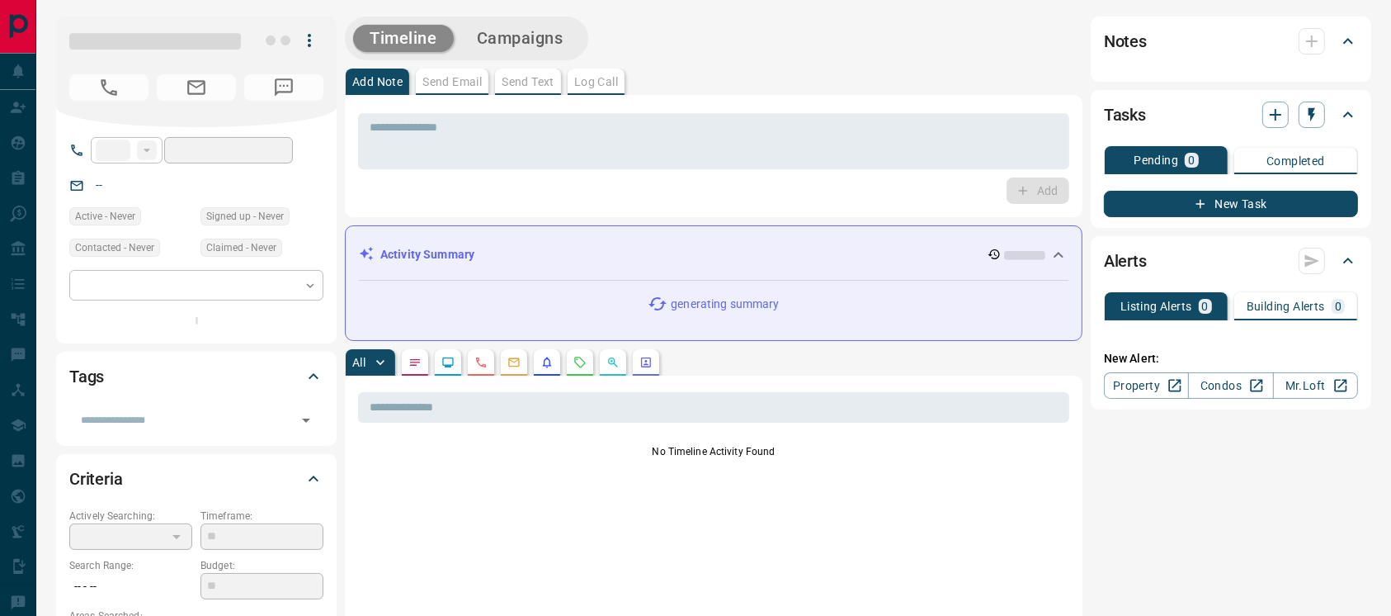 This screenshot has height=616, width=1391. What do you see at coordinates (306, 420) in the screenshot?
I see `button: Open` at bounding box center [306, 420].